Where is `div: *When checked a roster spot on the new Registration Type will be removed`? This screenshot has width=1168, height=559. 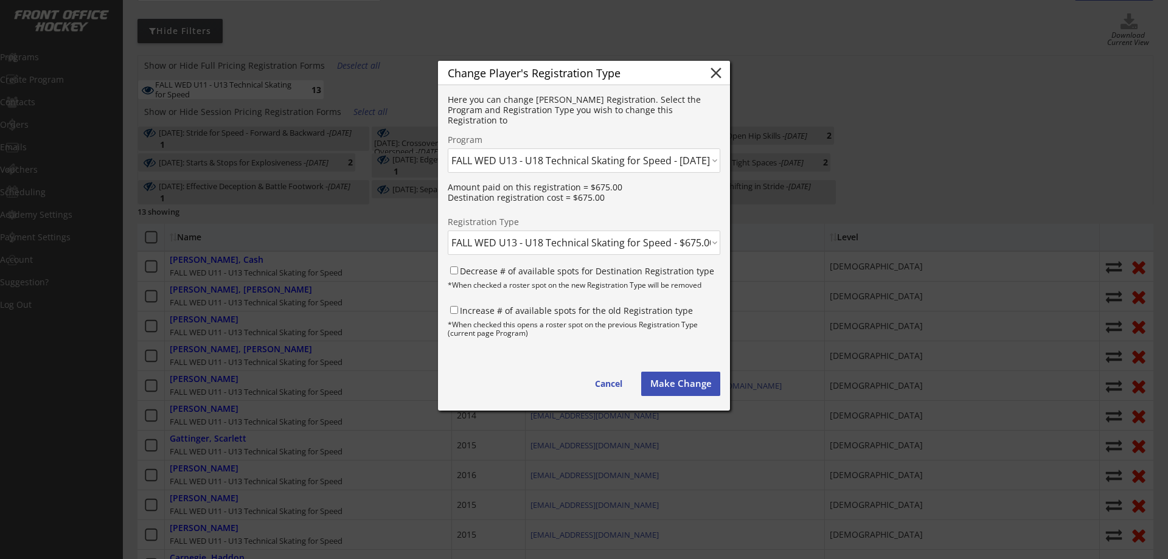 div: *When checked a roster spot on the new Registration Type will be removed is located at coordinates (584, 288).